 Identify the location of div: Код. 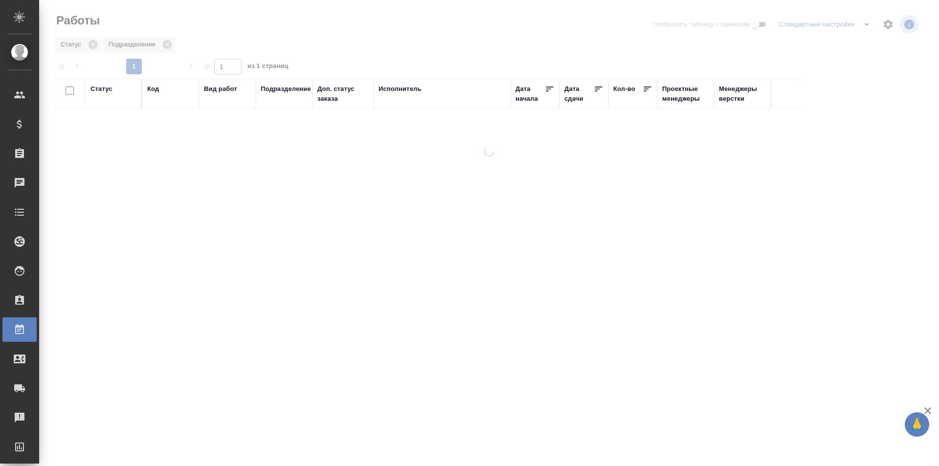
(153, 89).